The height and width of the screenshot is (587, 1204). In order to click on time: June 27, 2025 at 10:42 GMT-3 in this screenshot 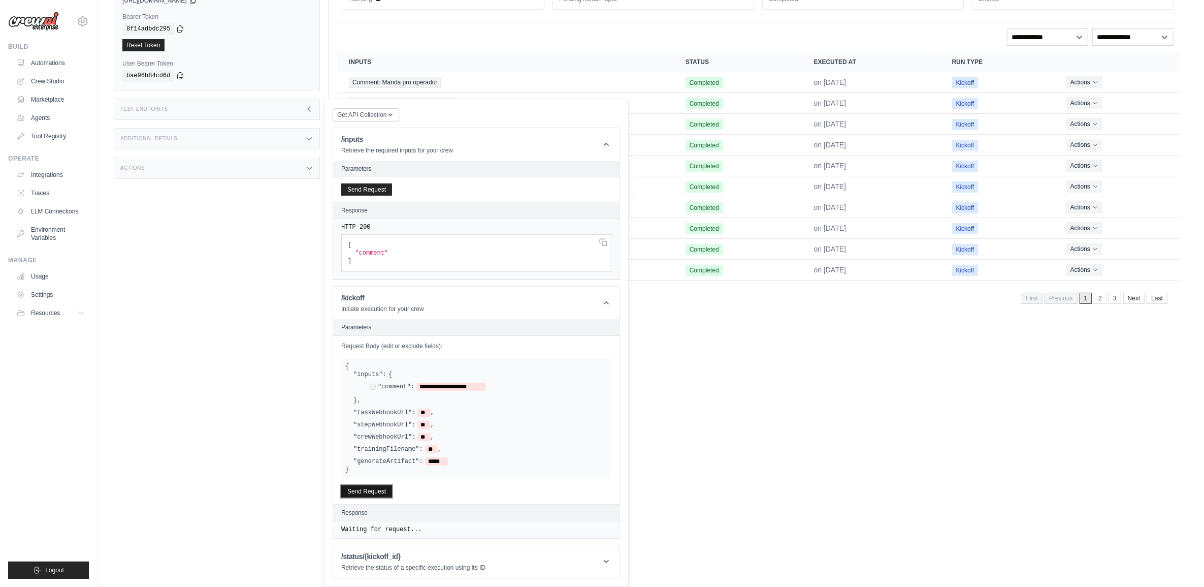, I will do `click(830, 103)`.